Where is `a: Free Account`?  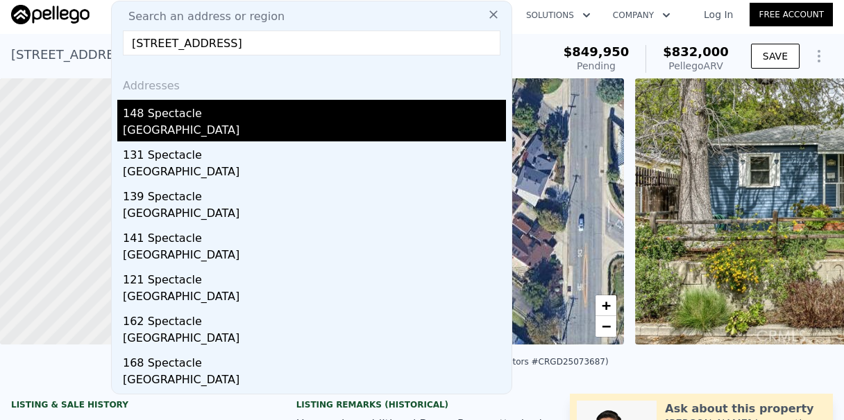
a: Free Account is located at coordinates (791, 15).